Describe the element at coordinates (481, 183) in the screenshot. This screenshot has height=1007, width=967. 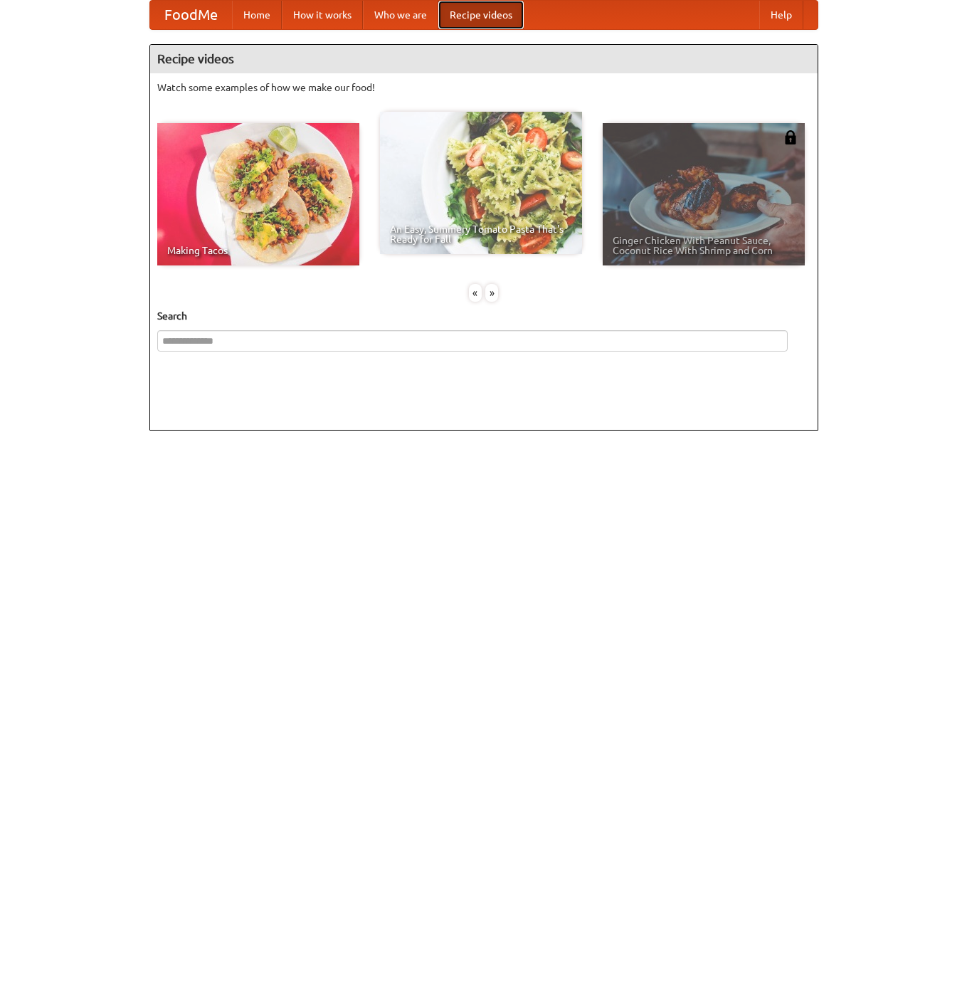
I see `a: An Easy, Summery Tomato Pasta That's Ready for Fall` at that location.